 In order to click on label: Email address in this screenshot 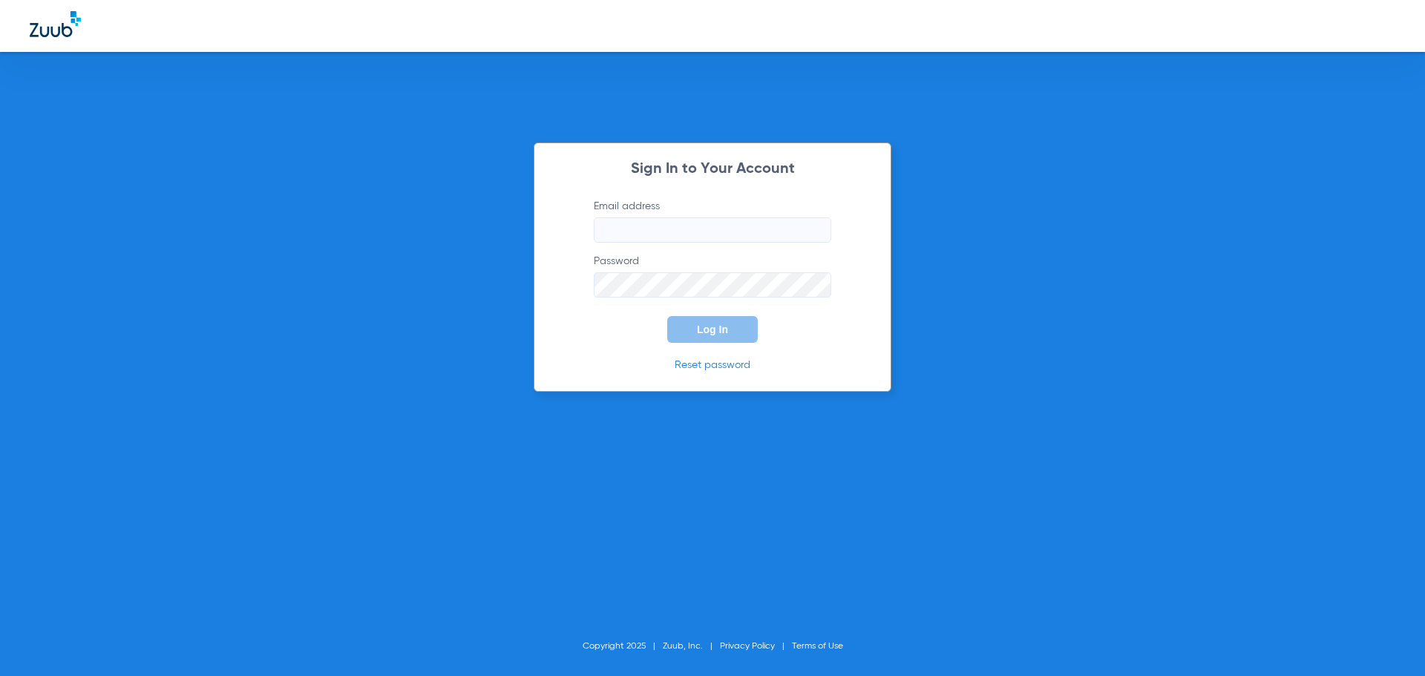, I will do `click(712, 220)`.